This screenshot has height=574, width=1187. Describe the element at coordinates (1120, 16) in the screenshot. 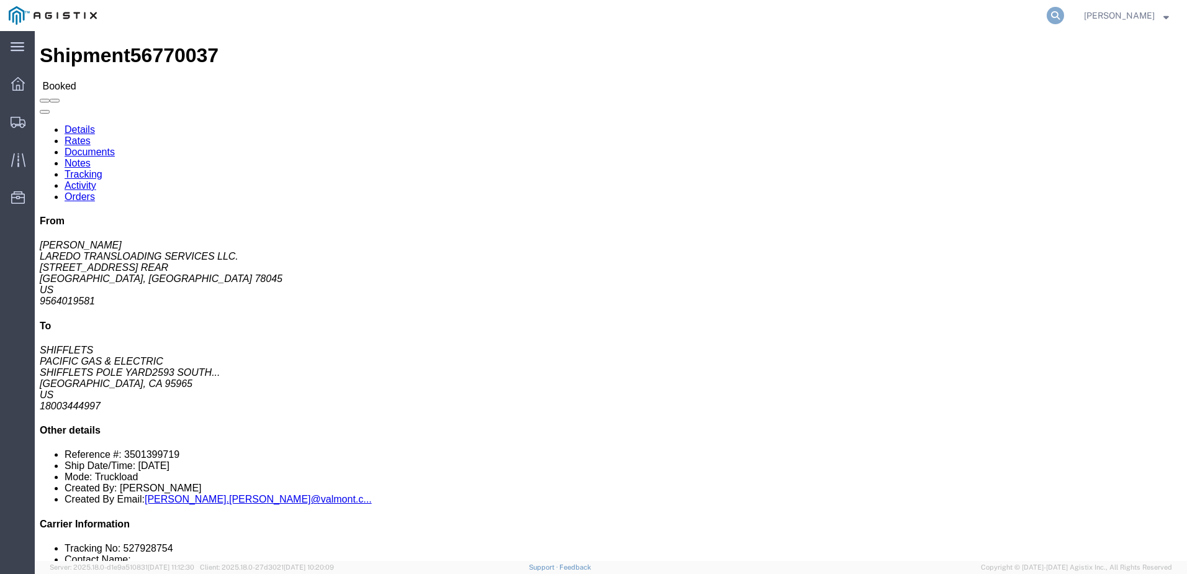

I see `span: Justin Chao` at that location.